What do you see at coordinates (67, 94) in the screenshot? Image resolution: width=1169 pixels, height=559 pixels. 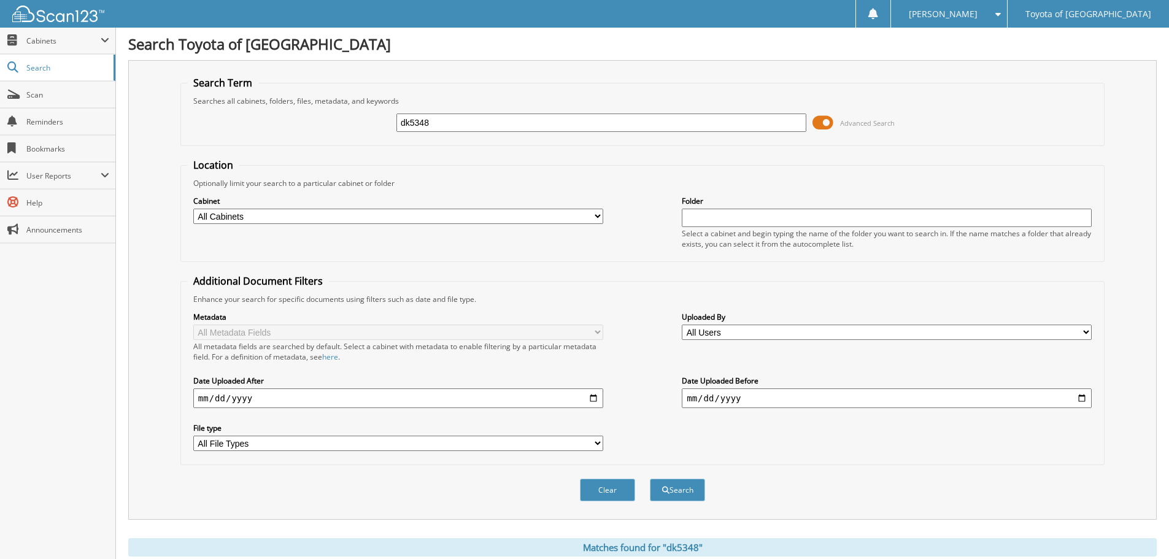 I see `span: Scan` at bounding box center [67, 94].